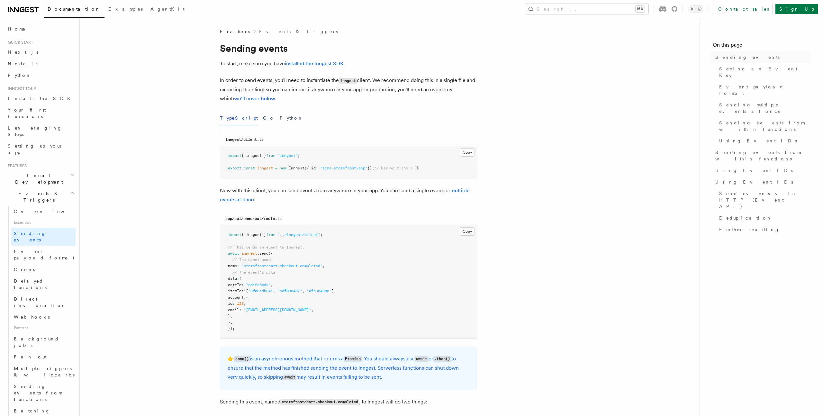 Image resolution: width=823 pixels, height=416 pixels. I want to click on span: Python, so click(19, 75).